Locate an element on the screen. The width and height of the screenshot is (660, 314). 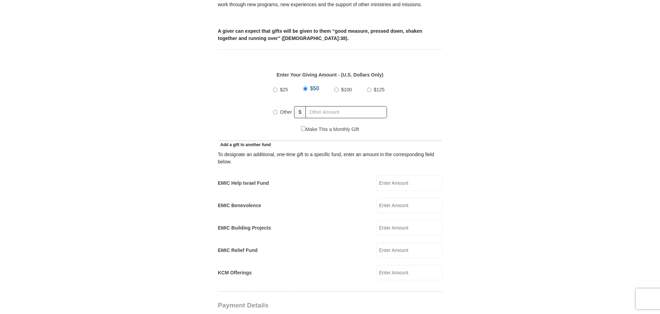
b: A giver can expect that gifts will be given to them “good measure, pressed down, shaken together ... is located at coordinates (320, 35).